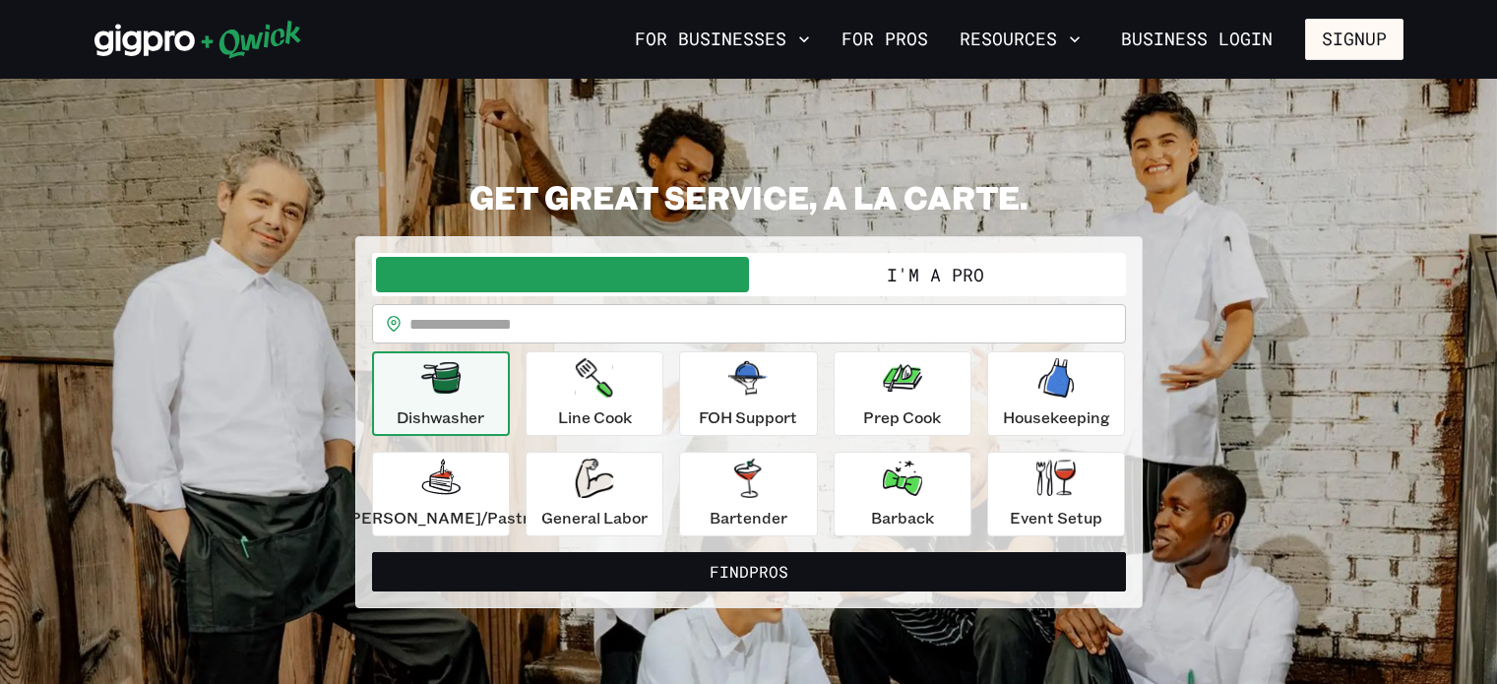  What do you see at coordinates (749, 197) in the screenshot?
I see `h2: GET GREAT SERVICE, A LA CARTE.` at bounding box center [749, 197].